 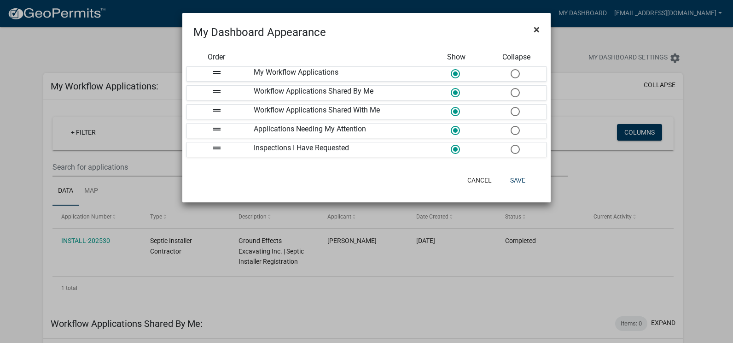 What do you see at coordinates (337, 93) in the screenshot?
I see `div: Workflow Applications Shared By Me` at bounding box center [337, 93].